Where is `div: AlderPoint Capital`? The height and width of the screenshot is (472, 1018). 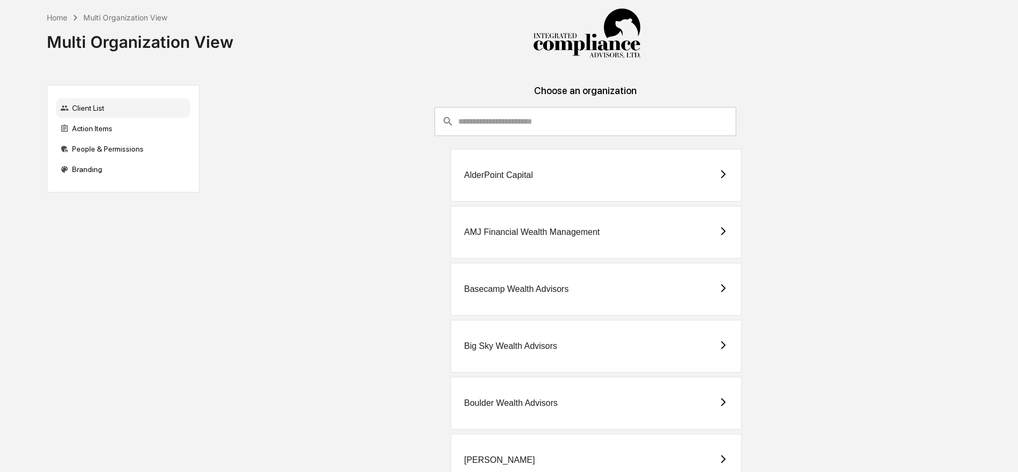 div: AlderPoint Capital is located at coordinates (499, 175).